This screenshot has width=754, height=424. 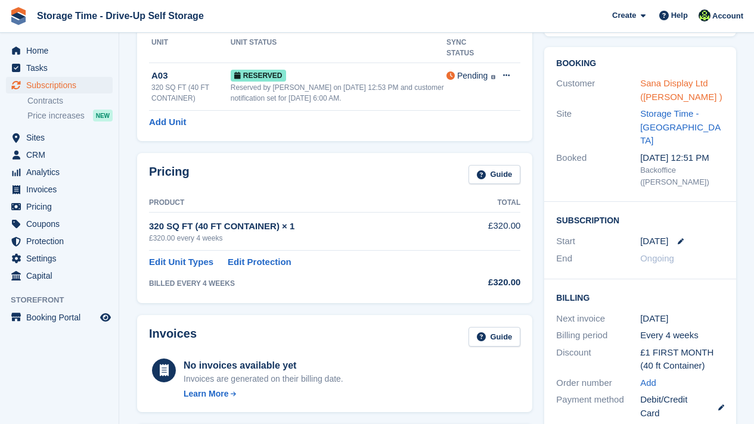 What do you see at coordinates (657, 258) in the screenshot?
I see `span: Ongoing` at bounding box center [657, 258].